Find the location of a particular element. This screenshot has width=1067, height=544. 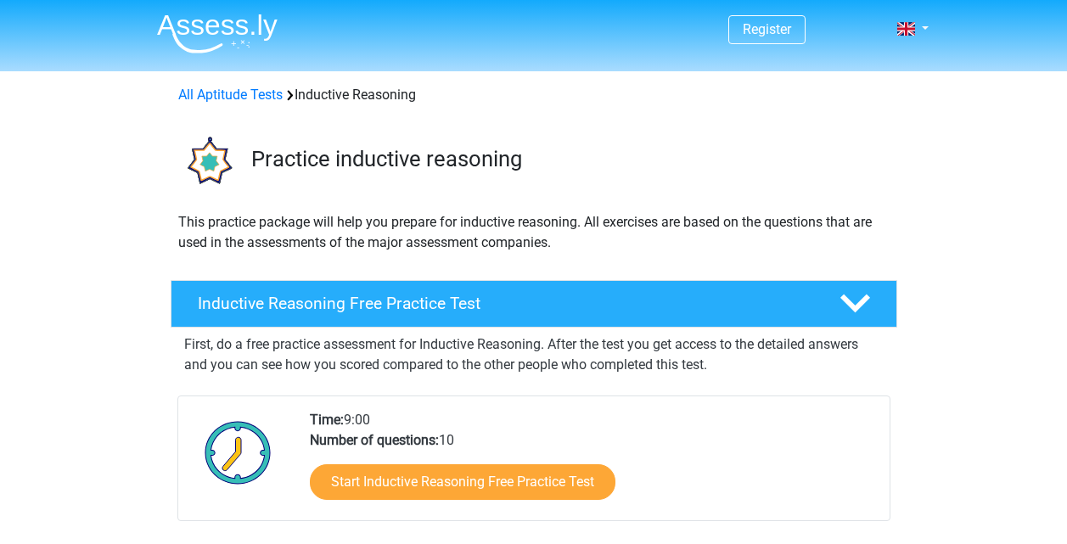

a: Register is located at coordinates (767, 29).